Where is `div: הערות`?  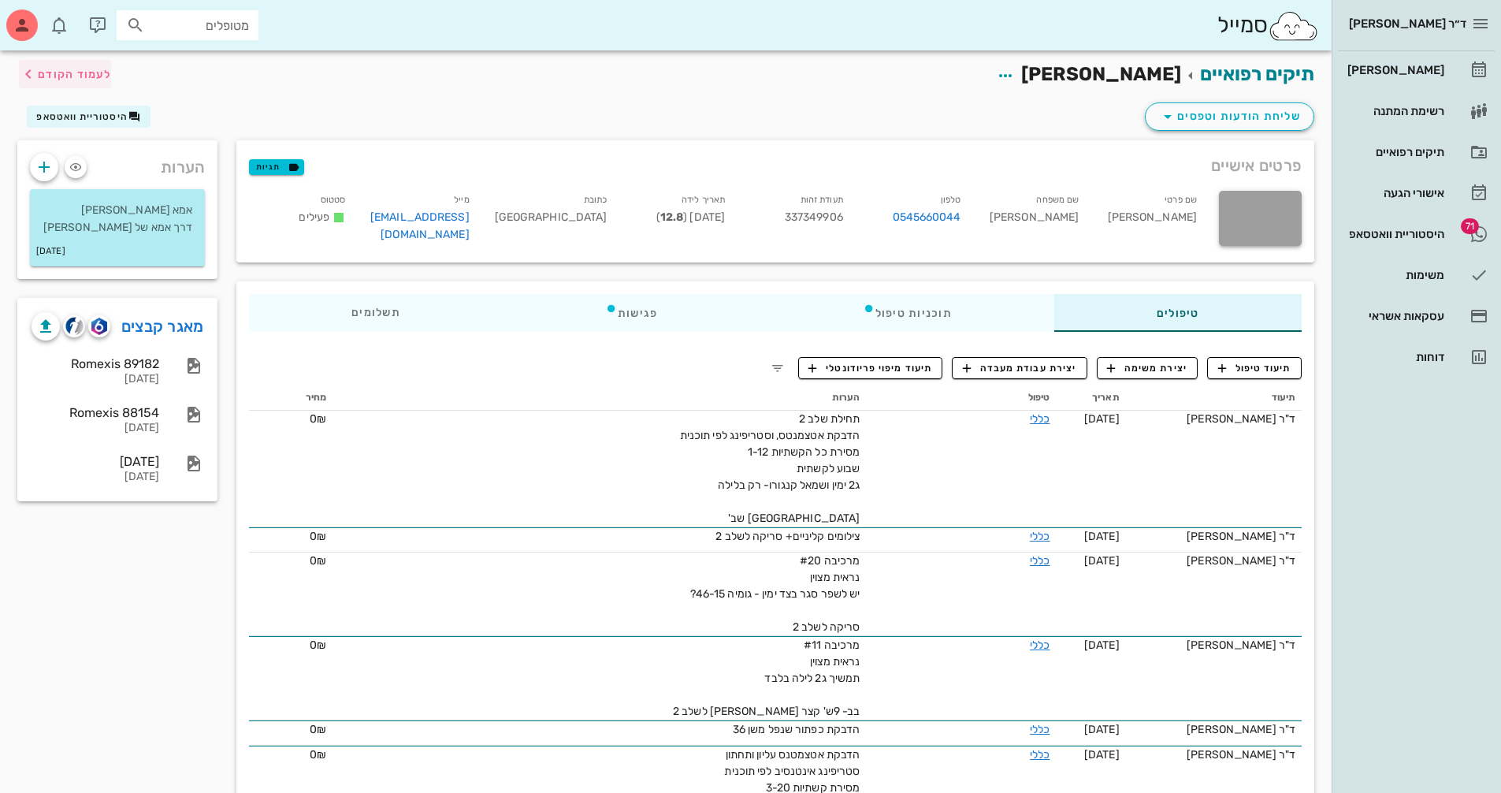 div: הערות is located at coordinates (117, 163).